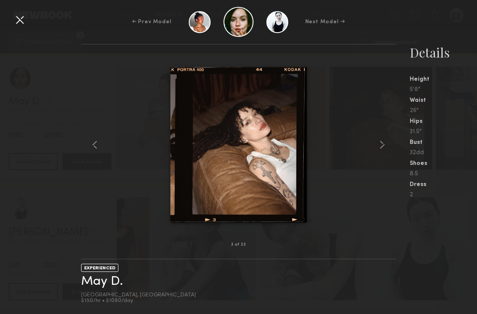 Image resolution: width=477 pixels, height=314 pixels. Describe the element at coordinates (443, 184) in the screenshot. I see `div: Dress` at that location.